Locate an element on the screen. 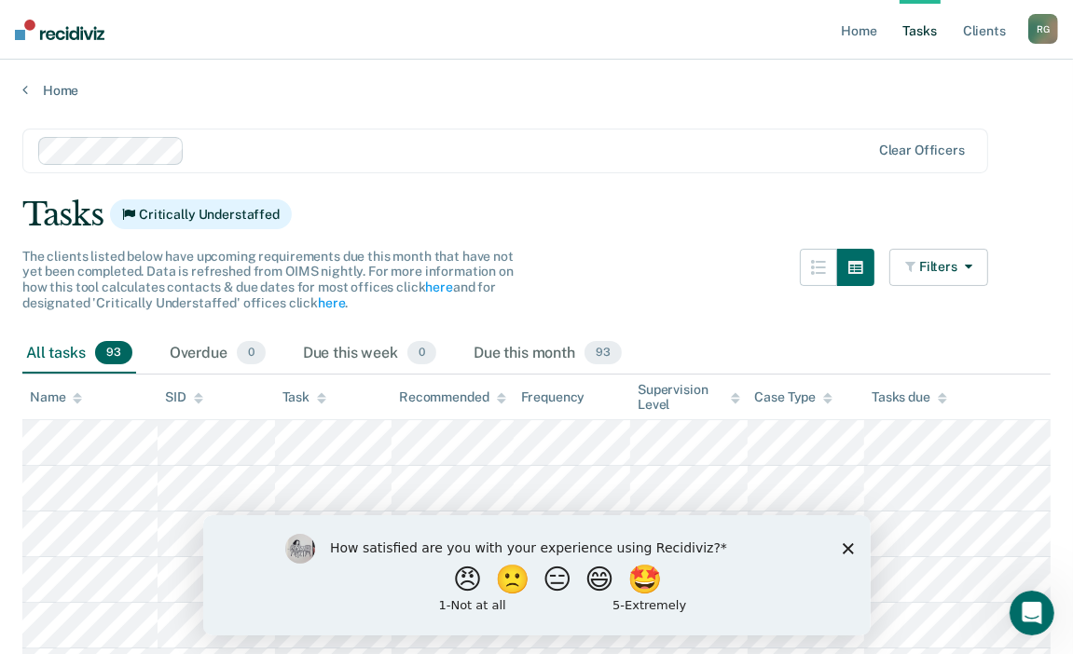 The width and height of the screenshot is (1073, 654). div: Case Type is located at coordinates (794, 397).